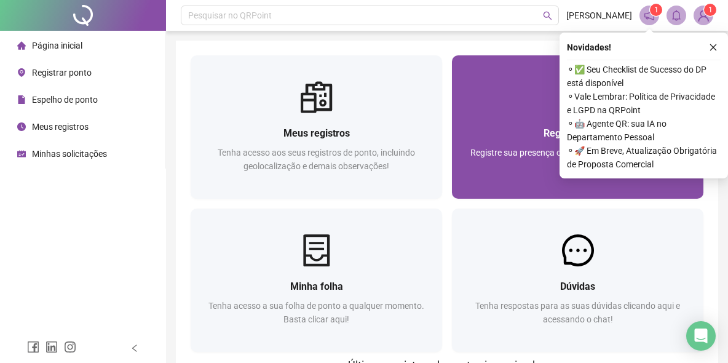 The height and width of the screenshot is (363, 728). I want to click on span: ⚬ Vale Lembrar: Política de Privacidade e LGPD na QRPoint, so click(644, 103).